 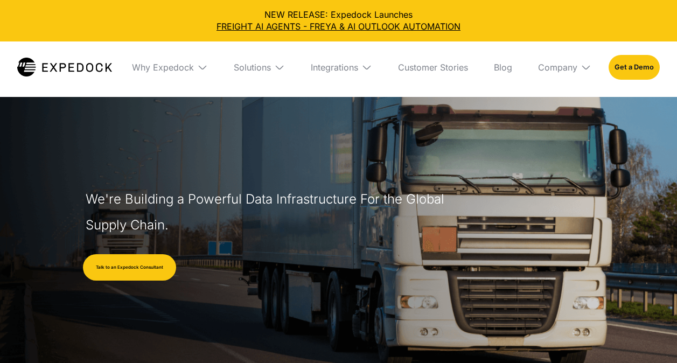 What do you see at coordinates (252, 67) in the screenshot?
I see `div: Solutions` at bounding box center [252, 67].